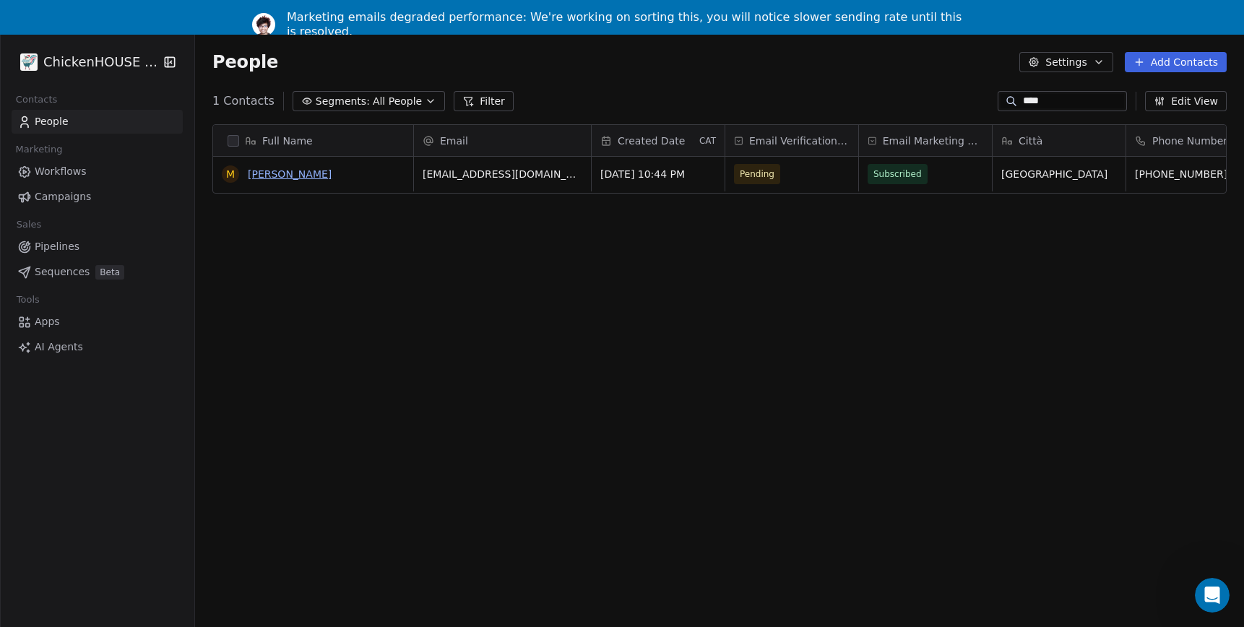 This screenshot has width=1244, height=627. What do you see at coordinates (230, 174) in the screenshot?
I see `div: M` at bounding box center [230, 174].